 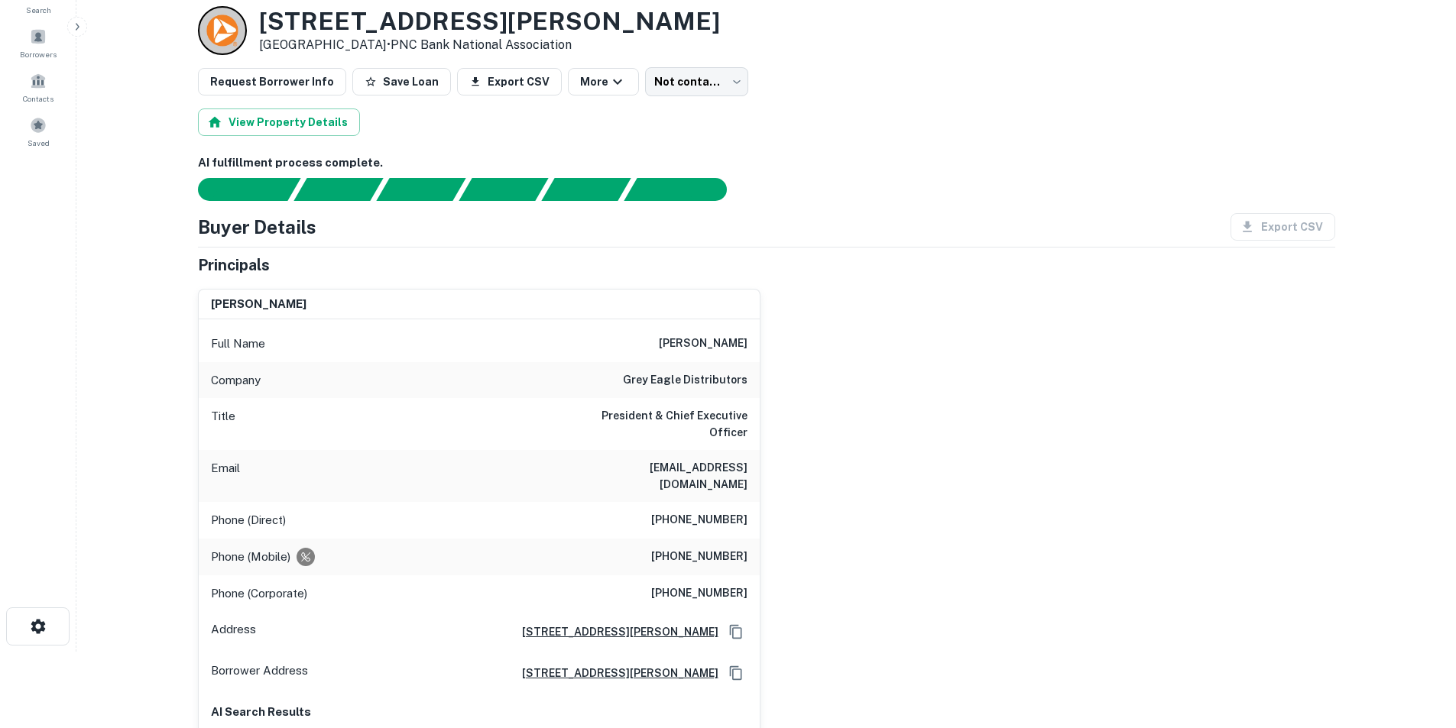 I want to click on span: Search, so click(x=38, y=10).